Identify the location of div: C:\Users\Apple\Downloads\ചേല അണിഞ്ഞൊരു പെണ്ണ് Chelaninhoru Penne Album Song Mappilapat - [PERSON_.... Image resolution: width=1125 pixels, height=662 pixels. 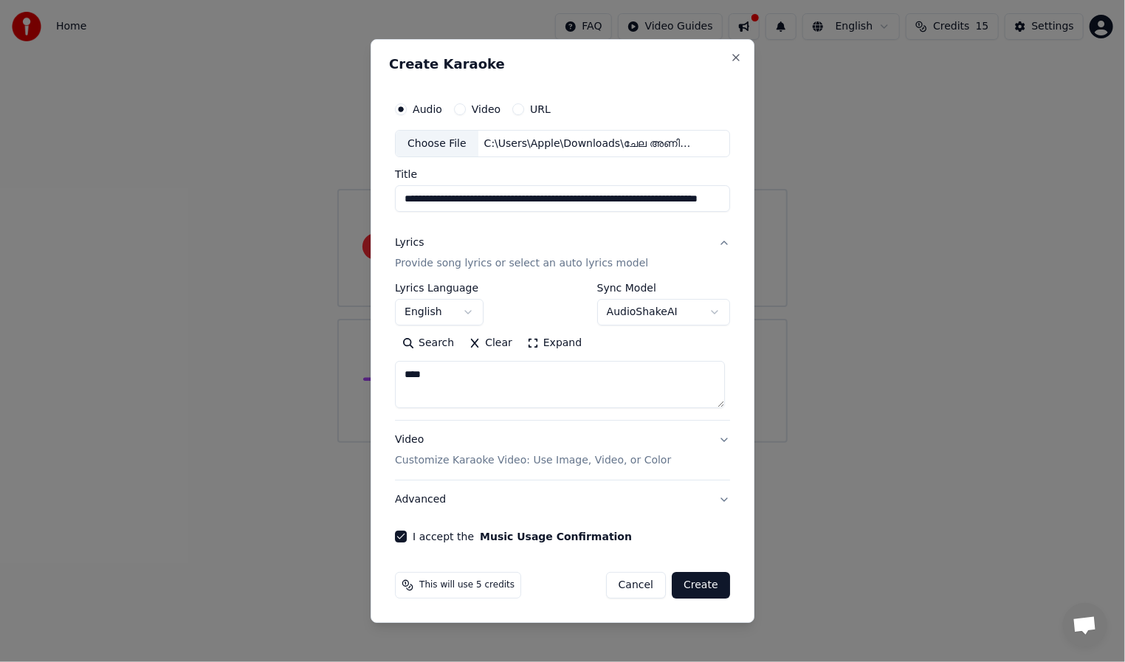
(604, 144).